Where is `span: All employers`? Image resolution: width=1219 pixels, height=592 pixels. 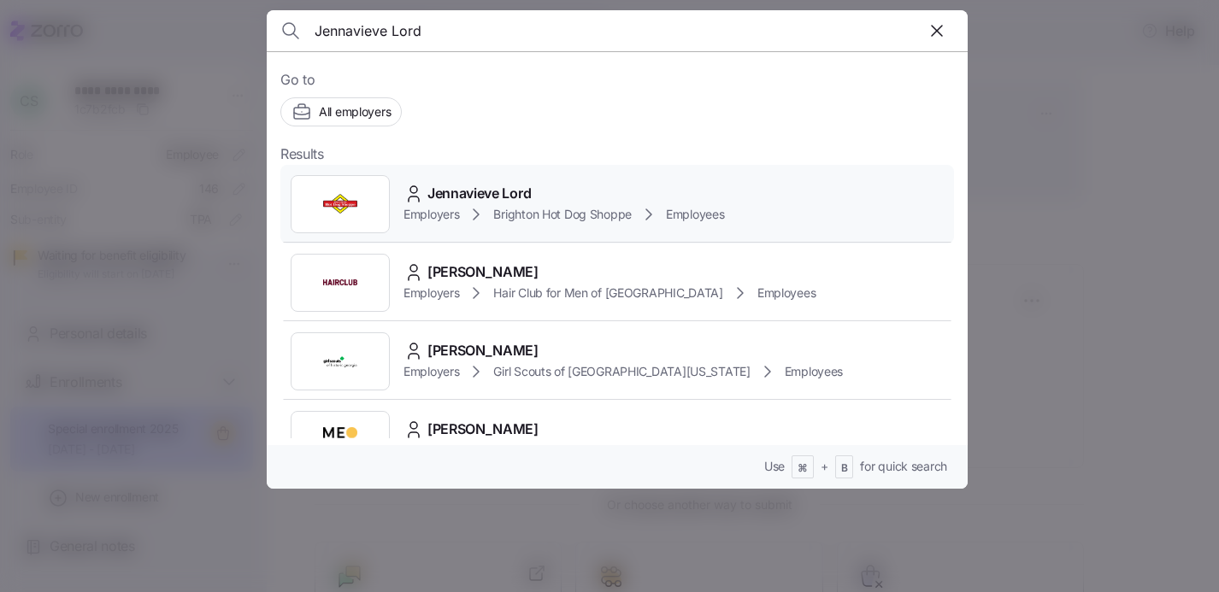 span: All employers is located at coordinates (355, 112).